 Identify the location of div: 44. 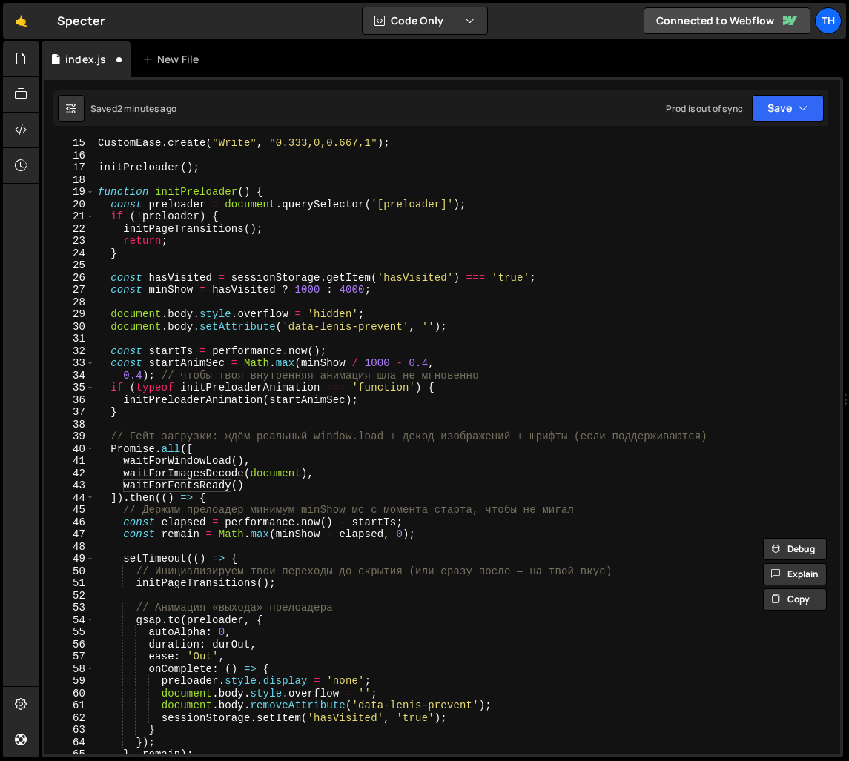
(70, 498).